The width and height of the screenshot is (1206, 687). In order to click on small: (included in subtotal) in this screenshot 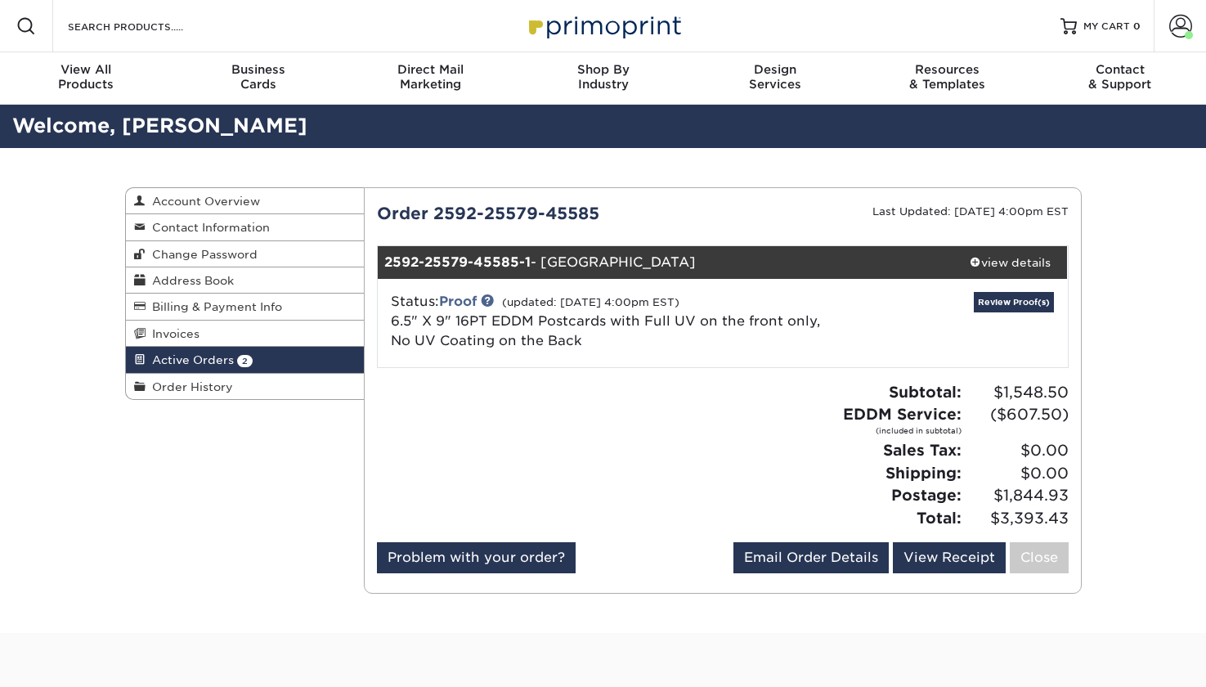, I will do `click(902, 431)`.